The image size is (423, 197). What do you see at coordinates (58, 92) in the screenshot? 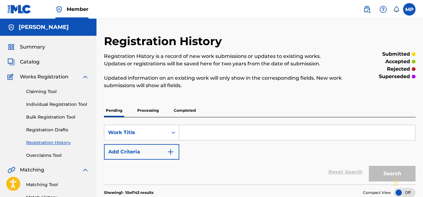
I see `a: Claiming Tool` at bounding box center [58, 92].